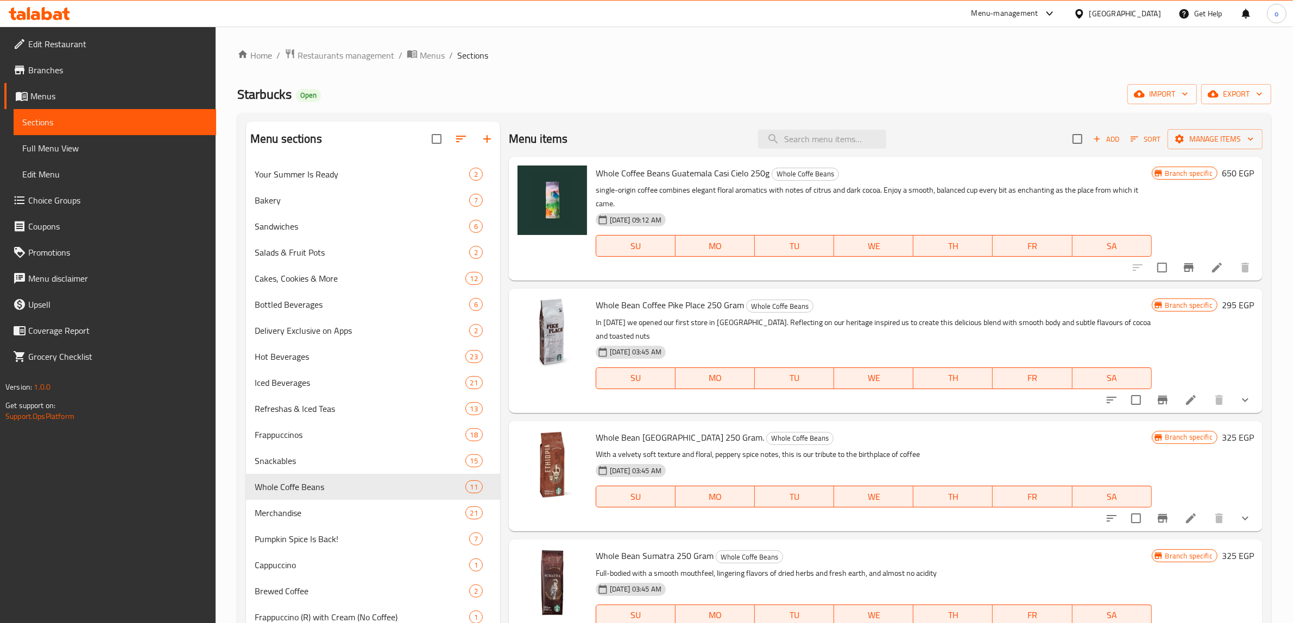 Image resolution: width=1293 pixels, height=623 pixels. I want to click on span: Whole Bean Coffee Pike Place 250 Gram, so click(669, 305).